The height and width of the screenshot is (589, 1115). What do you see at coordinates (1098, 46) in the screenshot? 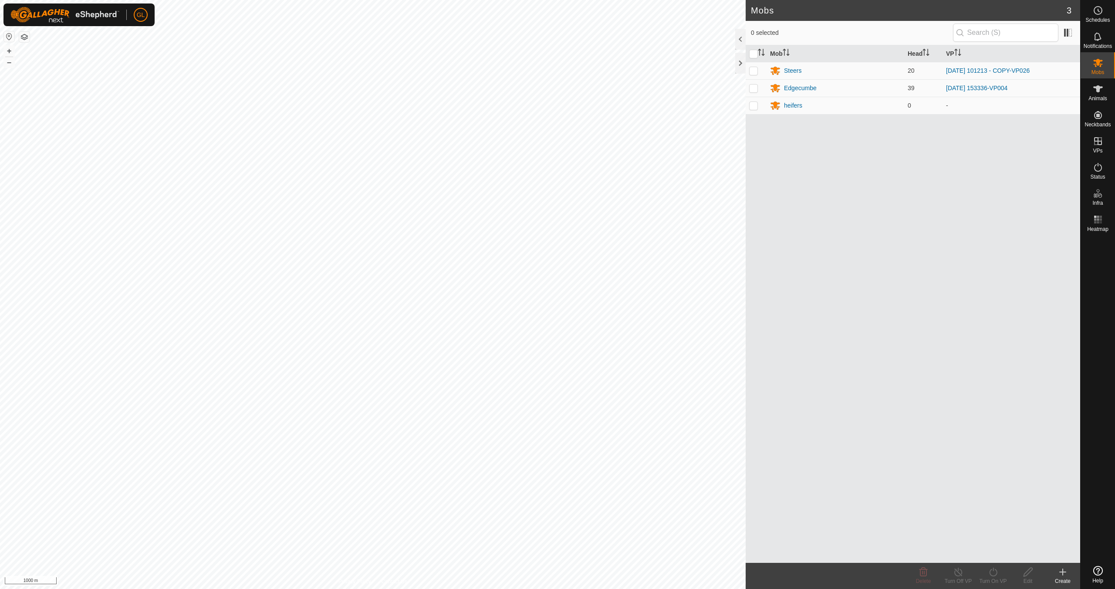
I see `span: Notifications` at bounding box center [1098, 46].